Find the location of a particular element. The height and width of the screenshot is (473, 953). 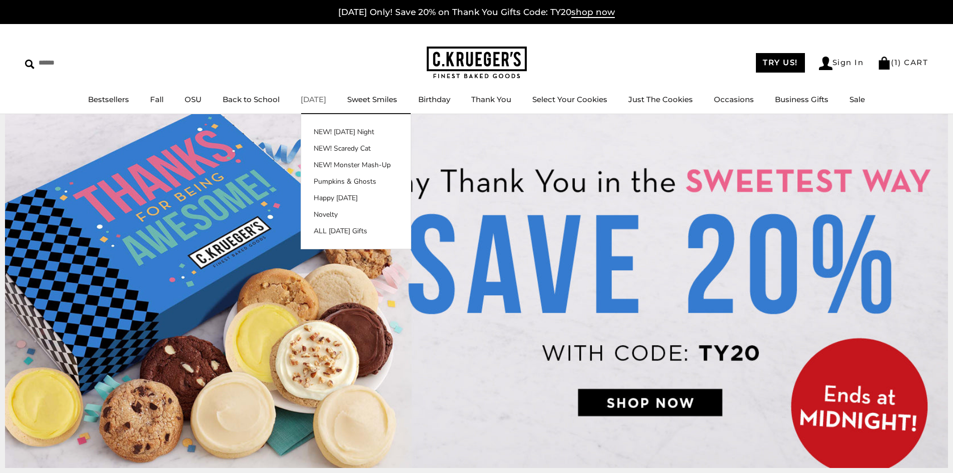

a: NEW! Scaredy Cat is located at coordinates (356, 148).